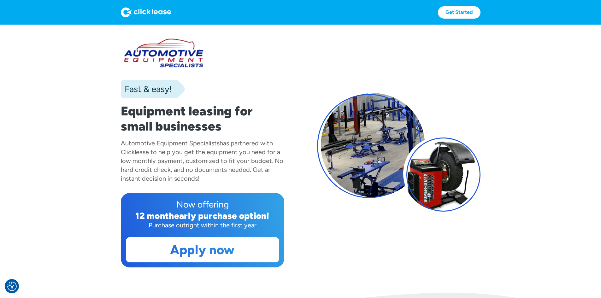  What do you see at coordinates (203, 250) in the screenshot?
I see `a: Apply now` at bounding box center [203, 250].